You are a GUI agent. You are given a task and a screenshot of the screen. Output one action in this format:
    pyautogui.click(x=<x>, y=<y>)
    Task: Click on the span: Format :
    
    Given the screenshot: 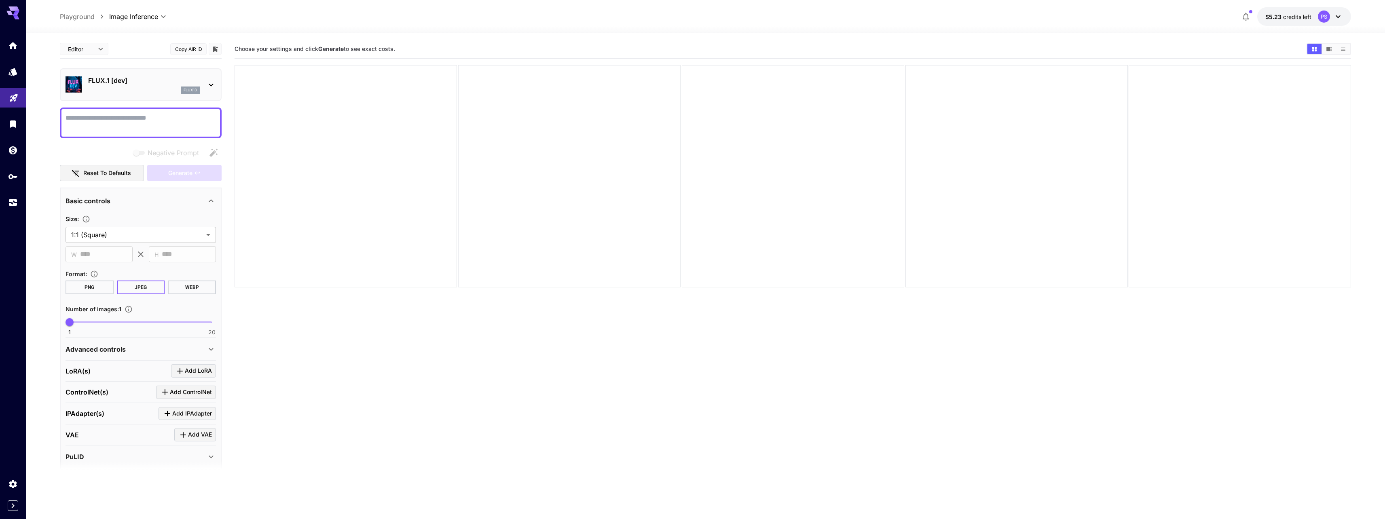 What is the action you would take?
    pyautogui.click(x=76, y=274)
    